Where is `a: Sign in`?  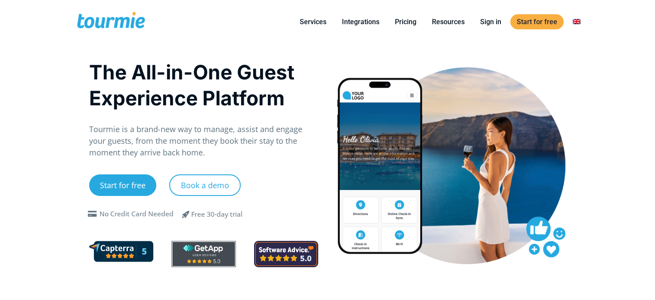 a: Sign in is located at coordinates (491, 22).